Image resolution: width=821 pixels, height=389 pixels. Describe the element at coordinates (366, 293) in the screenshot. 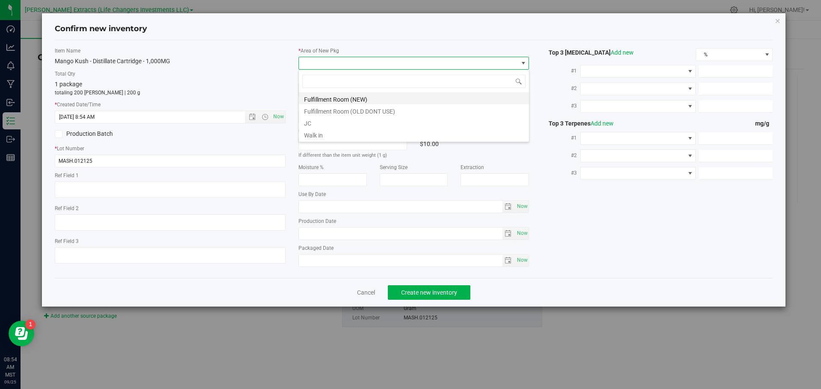

I see `a: Cancel` at that location.